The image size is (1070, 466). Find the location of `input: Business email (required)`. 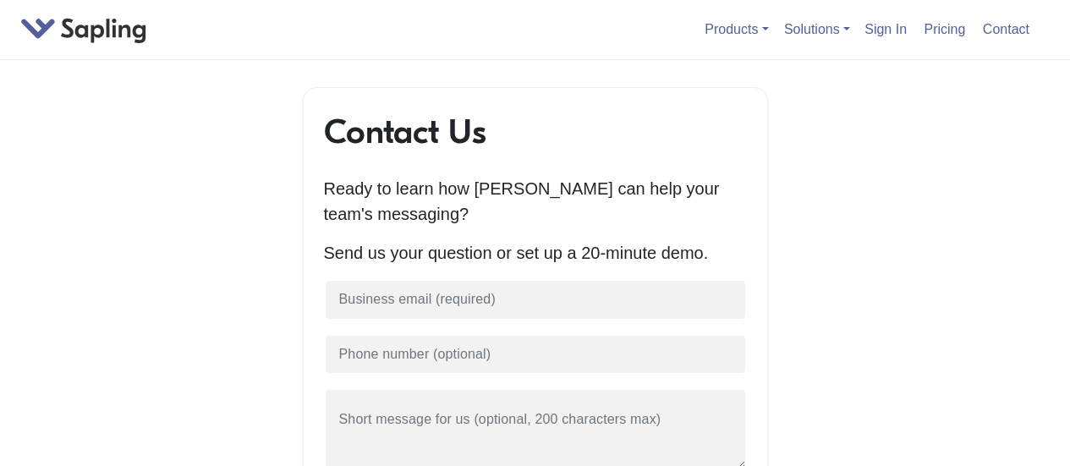

input: Business email (required) is located at coordinates (536, 300).